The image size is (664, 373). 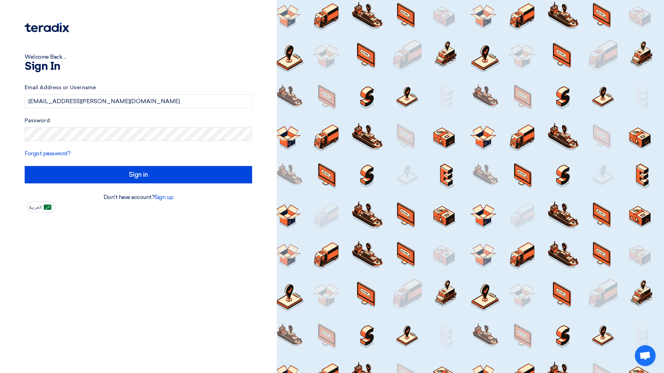 I want to click on input: Sign in, so click(x=138, y=175).